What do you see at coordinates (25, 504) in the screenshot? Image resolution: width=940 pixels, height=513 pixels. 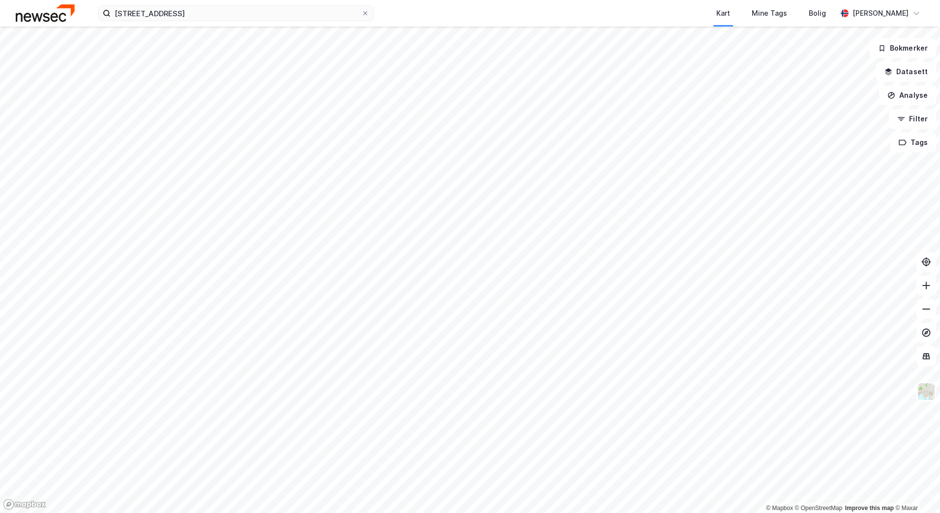 I see `a: Mapbox homepage` at bounding box center [25, 504].